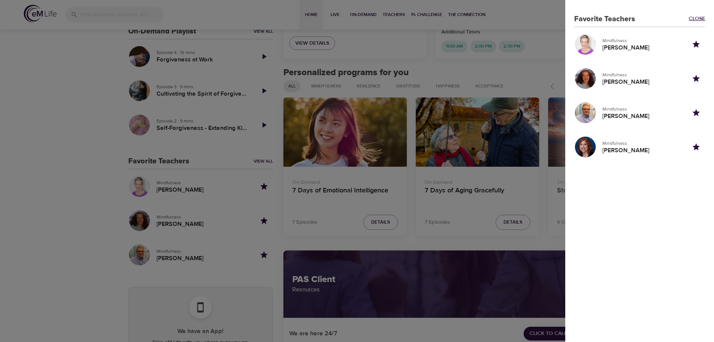  Describe the element at coordinates (697, 19) in the screenshot. I see `a: Close` at that location.